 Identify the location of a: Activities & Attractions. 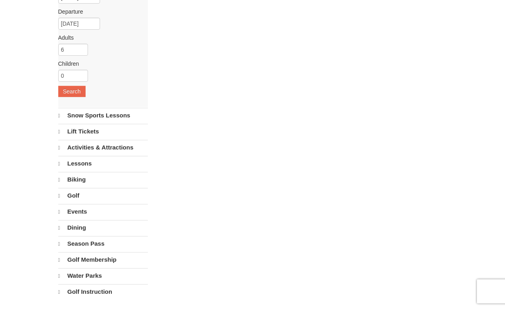
(103, 148).